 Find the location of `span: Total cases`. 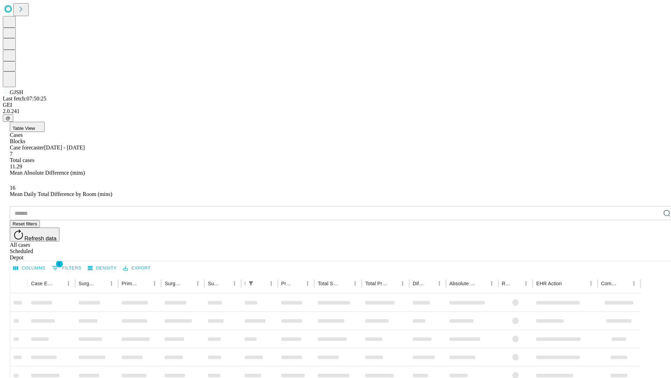

span: Total cases is located at coordinates (22, 160).